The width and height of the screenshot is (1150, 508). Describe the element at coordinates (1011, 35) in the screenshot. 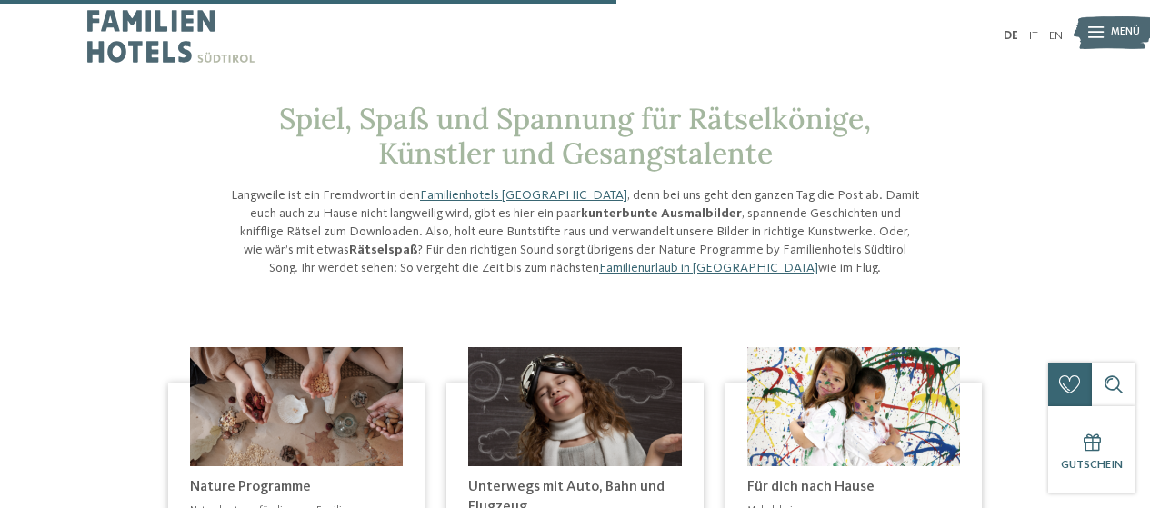

I see `a: DE` at that location.